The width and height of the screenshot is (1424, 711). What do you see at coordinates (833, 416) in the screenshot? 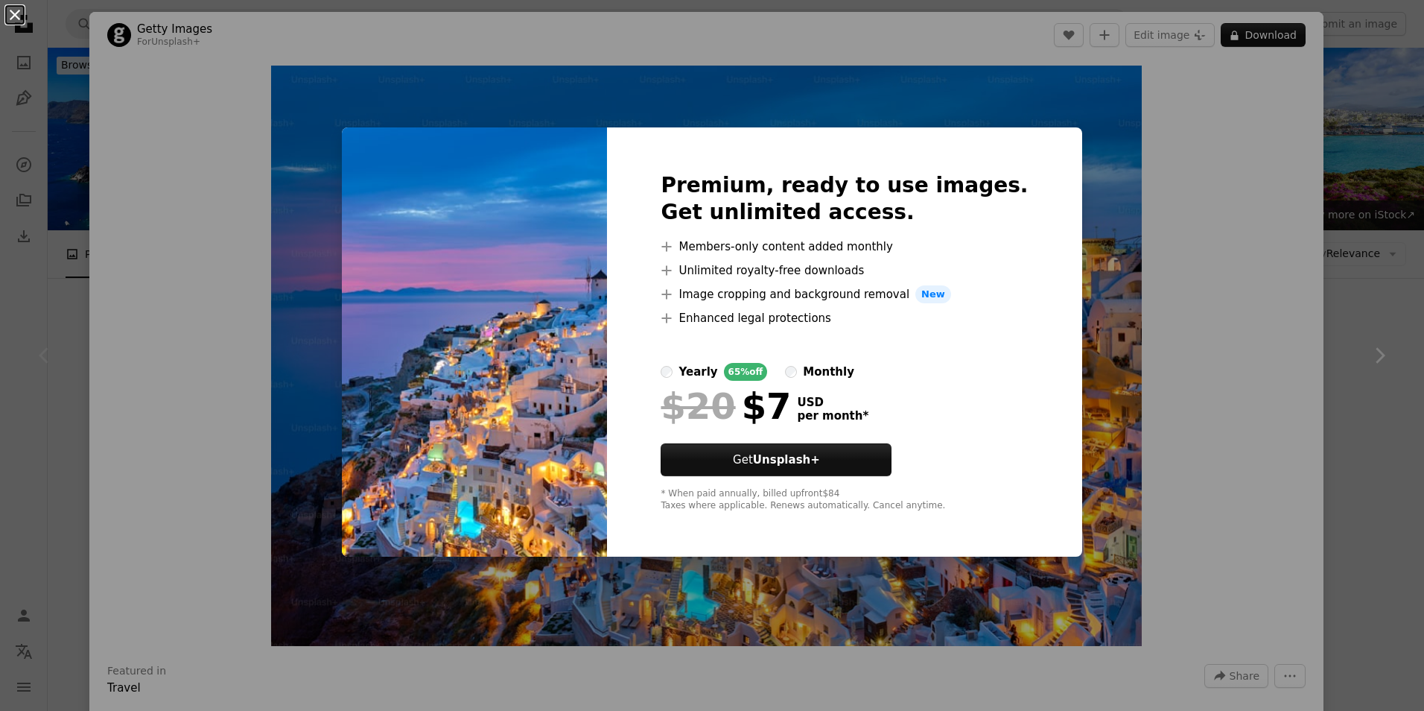
I see `span: per month *` at bounding box center [833, 416].